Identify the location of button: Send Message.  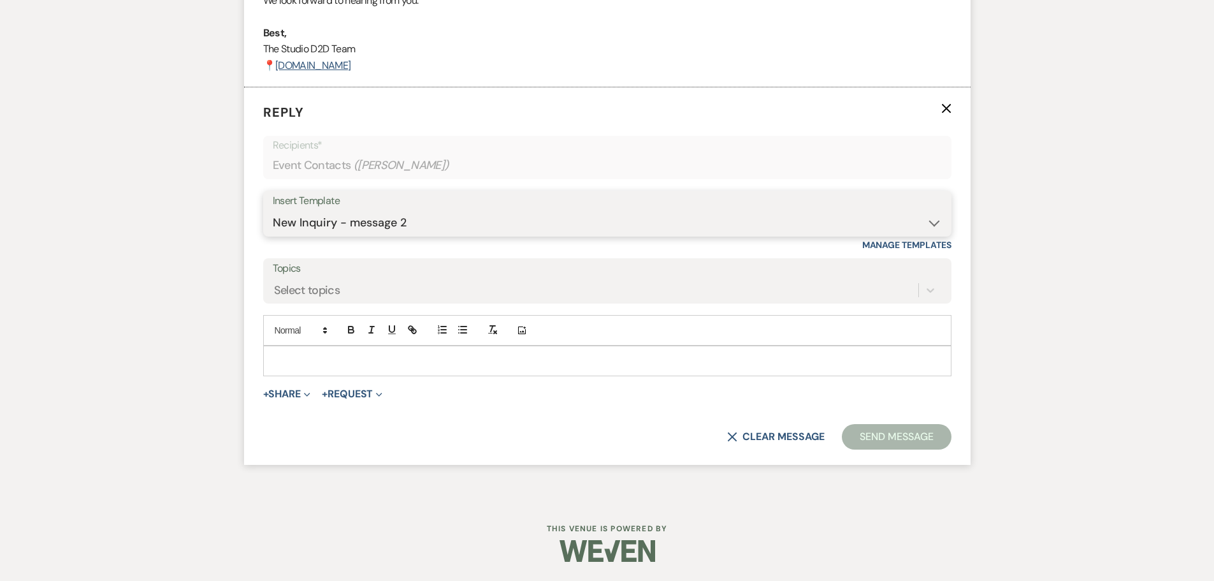
(896, 437).